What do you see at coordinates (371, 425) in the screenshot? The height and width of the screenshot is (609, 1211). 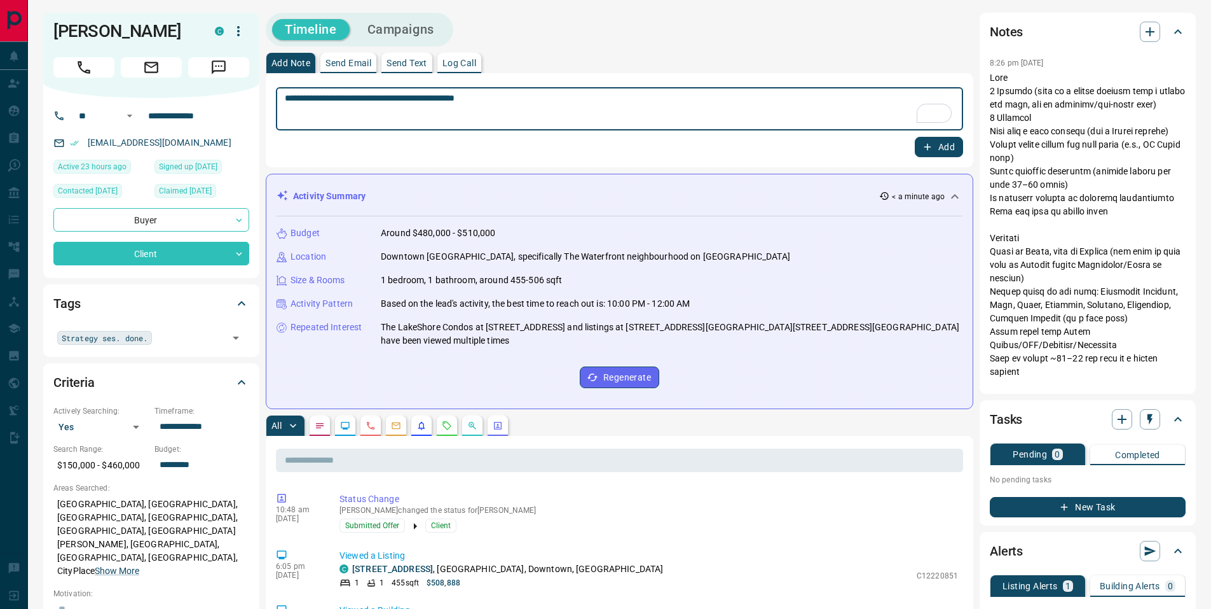 I see `svg: Calls` at bounding box center [371, 425].